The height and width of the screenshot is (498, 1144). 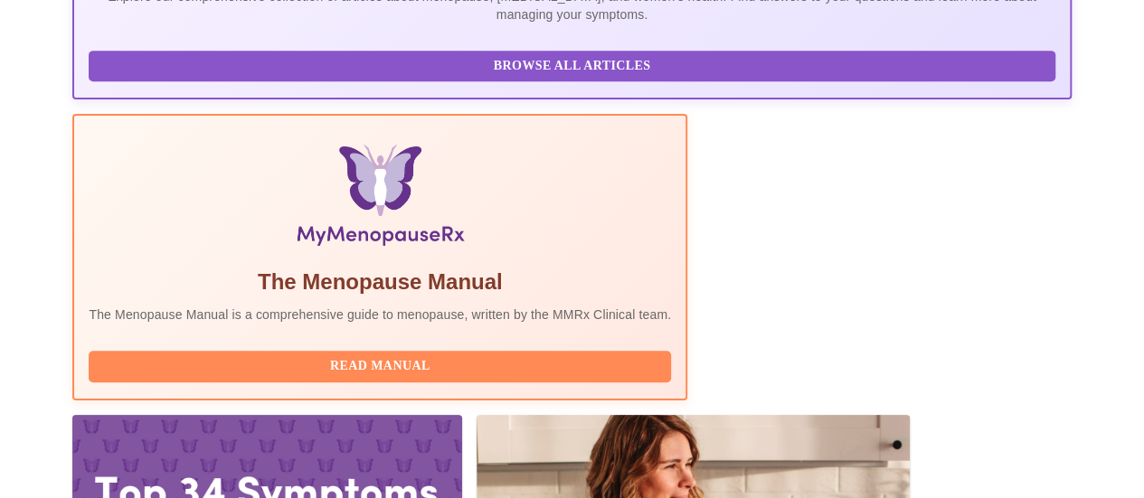 What do you see at coordinates (573, 64) in the screenshot?
I see `a: Browse All Articles` at bounding box center [573, 64].